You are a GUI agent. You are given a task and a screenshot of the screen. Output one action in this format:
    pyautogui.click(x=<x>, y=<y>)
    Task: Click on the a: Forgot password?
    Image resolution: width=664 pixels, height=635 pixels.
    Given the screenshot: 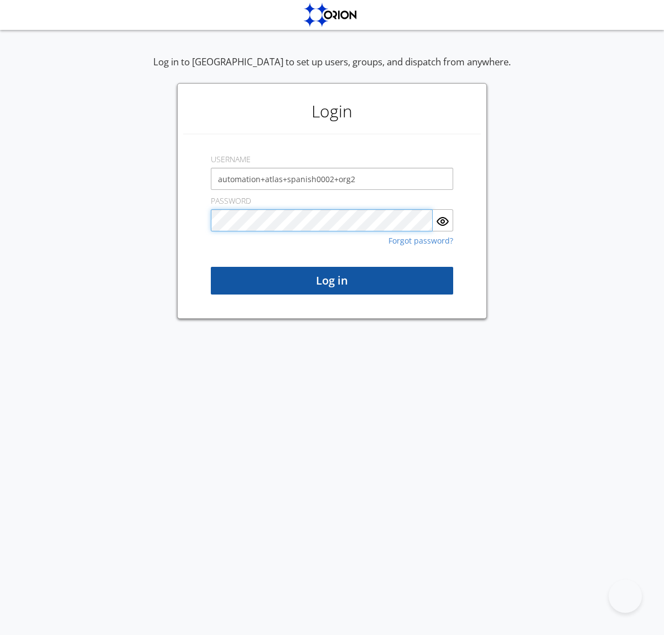 What is the action you would take?
    pyautogui.click(x=421, y=241)
    